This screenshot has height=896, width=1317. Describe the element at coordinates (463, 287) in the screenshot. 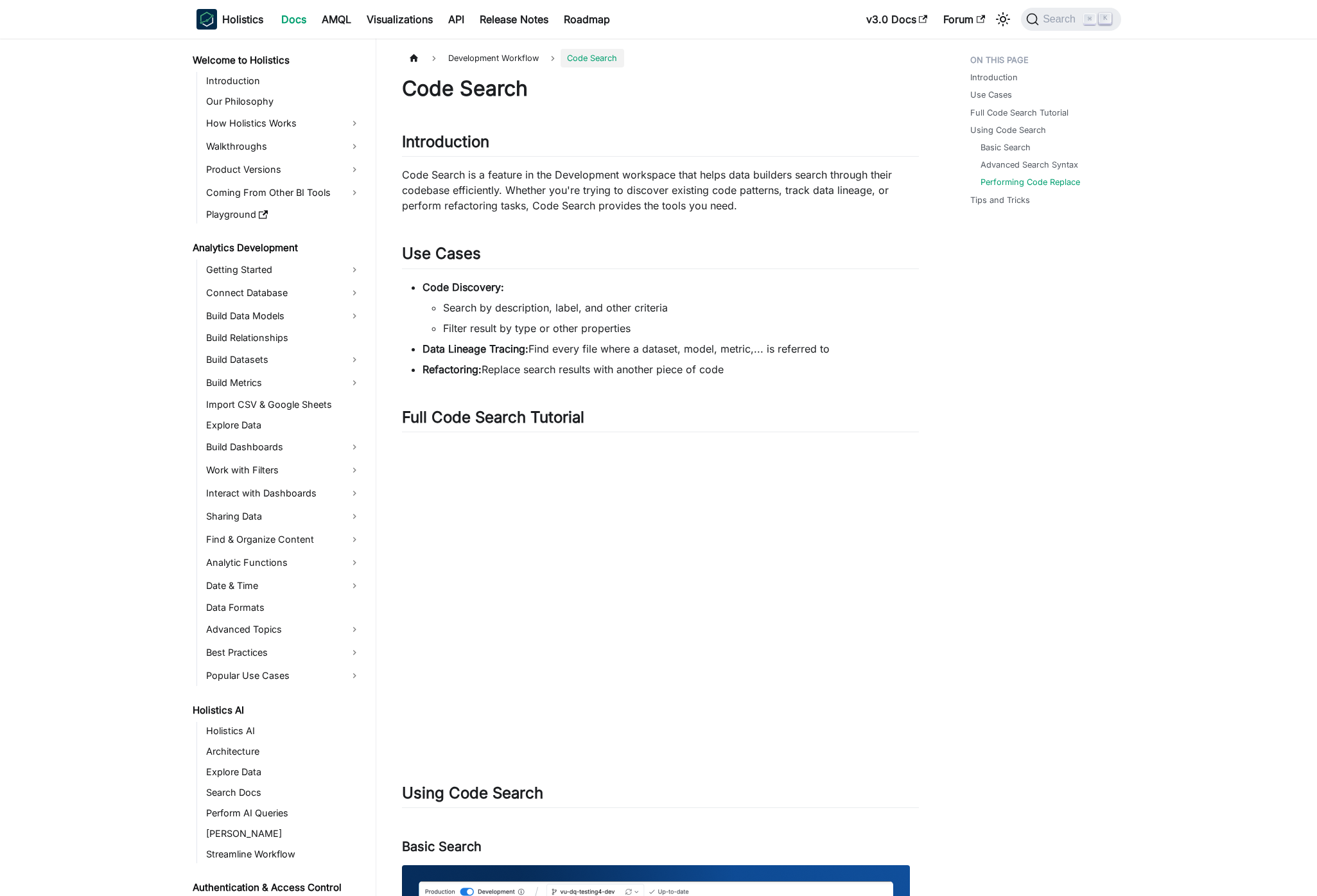

I see `strong: Code Discovery:` at that location.